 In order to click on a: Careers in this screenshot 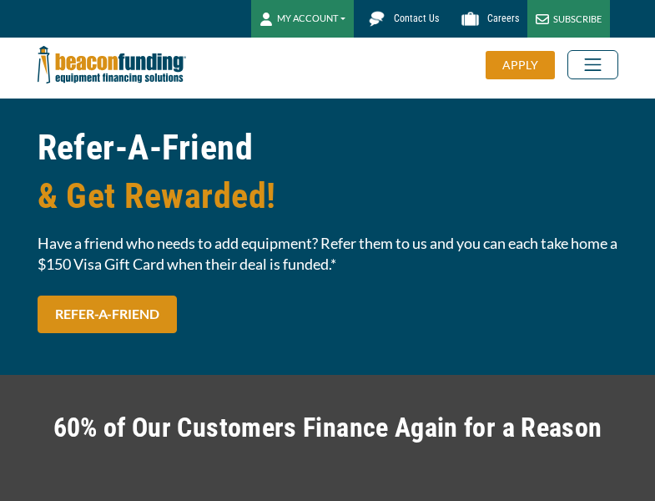, I will do `click(487, 18)`.